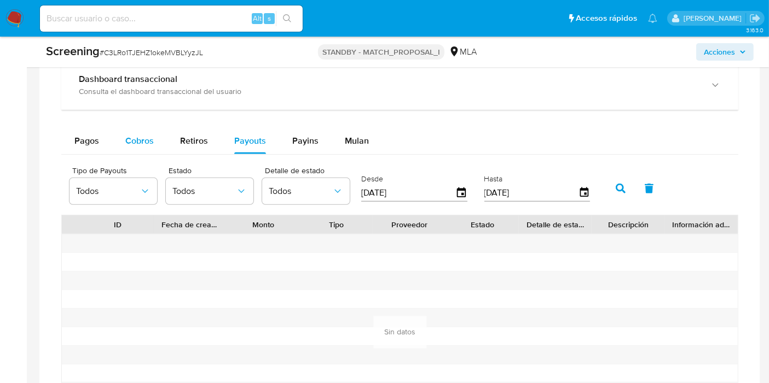  I want to click on span: Accesos rápidos, so click(606, 18).